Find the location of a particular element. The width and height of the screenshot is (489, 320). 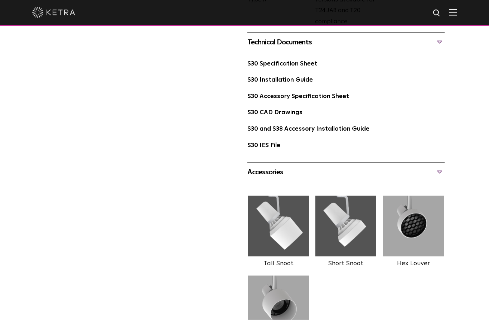

a: S30 and S38 Accessory Installation Guide is located at coordinates (308, 129).